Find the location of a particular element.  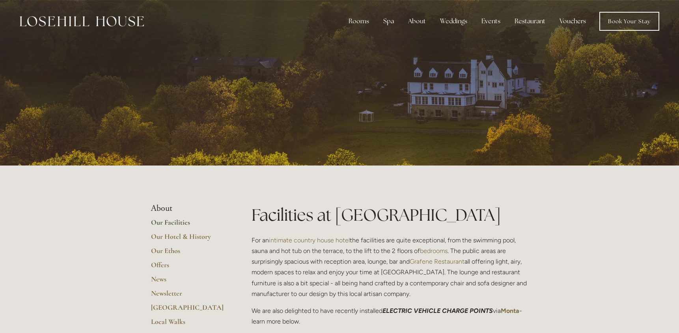

div: About is located at coordinates (417, 21).